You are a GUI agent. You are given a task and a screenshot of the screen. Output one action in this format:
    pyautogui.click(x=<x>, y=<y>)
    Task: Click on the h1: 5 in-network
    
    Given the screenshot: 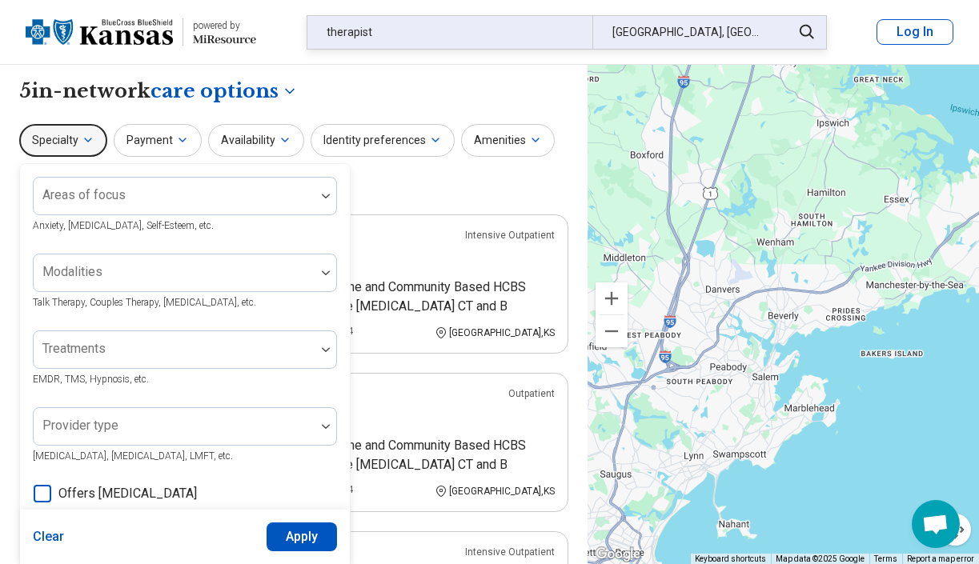 What is the action you would take?
    pyautogui.click(x=158, y=91)
    